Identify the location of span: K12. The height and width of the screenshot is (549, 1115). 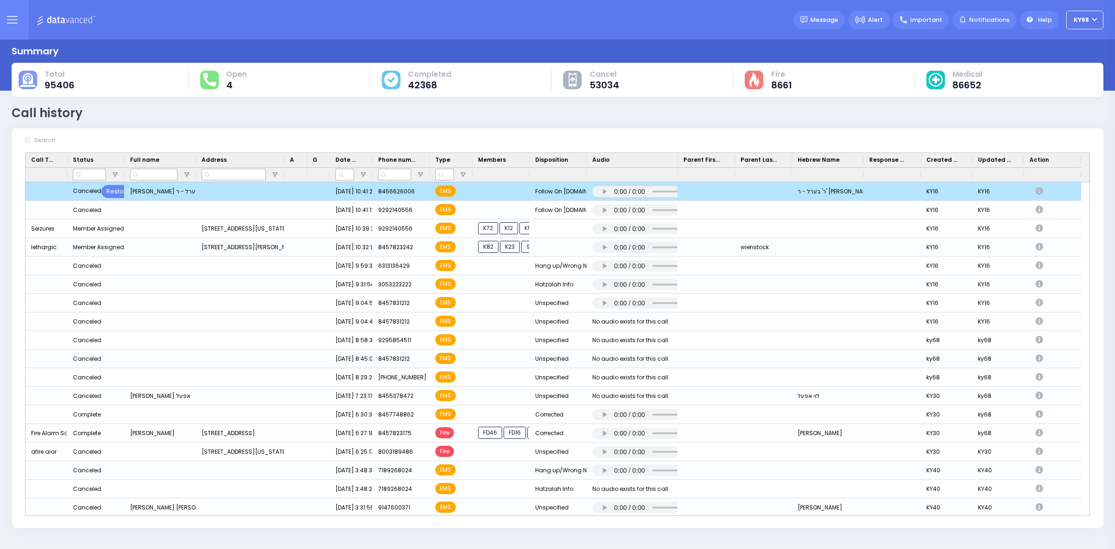
(509, 228).